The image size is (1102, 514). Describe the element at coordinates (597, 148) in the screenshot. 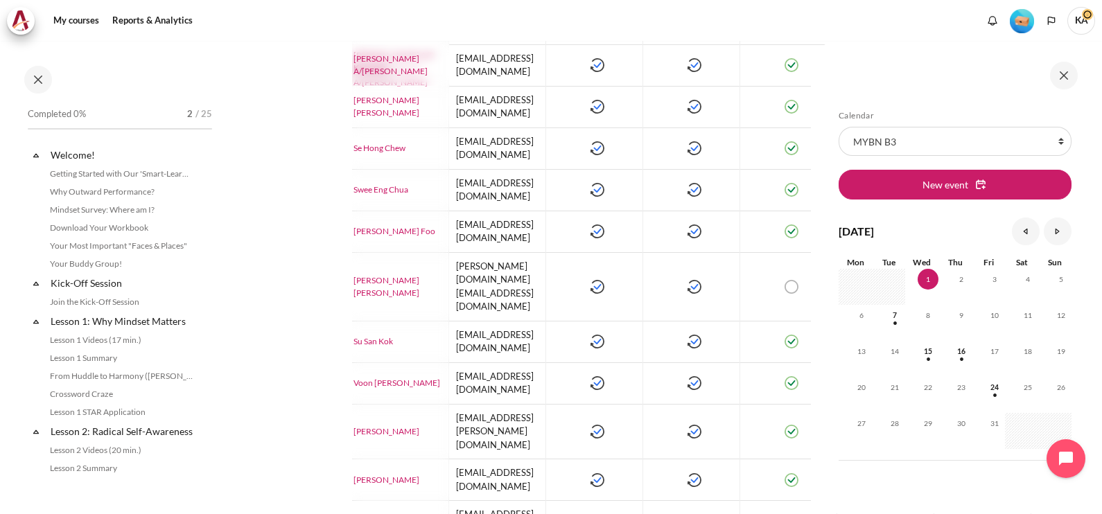

I see `img: Se Hong Chew, Why Outward Performance?: Completed Sunday, 14 September 2025, 4:13 PM` at that location.